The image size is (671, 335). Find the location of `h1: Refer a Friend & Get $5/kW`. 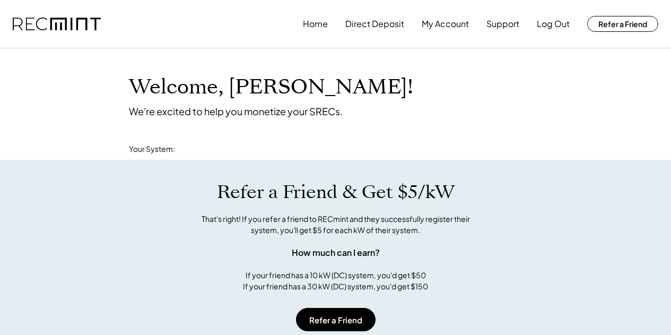

h1: Refer a Friend & Get $5/kW is located at coordinates (336, 192).